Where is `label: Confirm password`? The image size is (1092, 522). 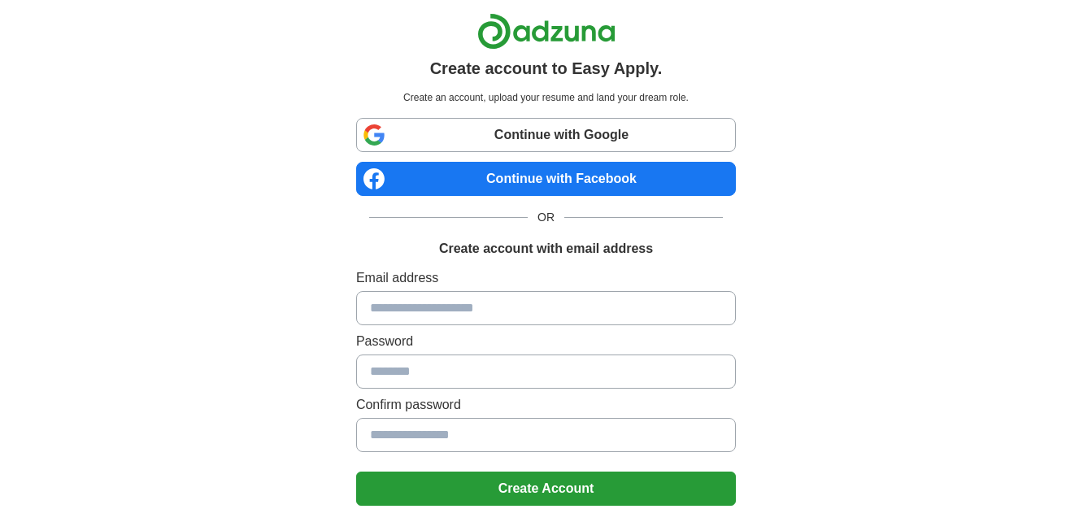
label: Confirm password is located at coordinates (546, 405).